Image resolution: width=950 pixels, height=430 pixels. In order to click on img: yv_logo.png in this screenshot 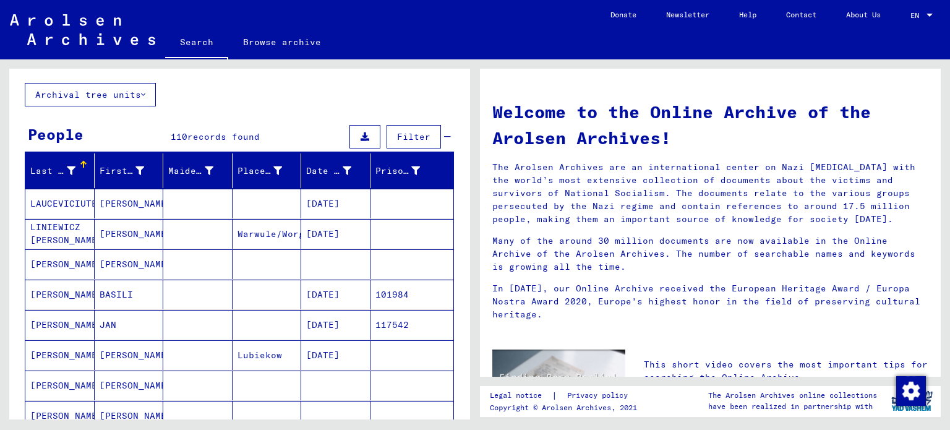, I will do `click(911, 401)`.